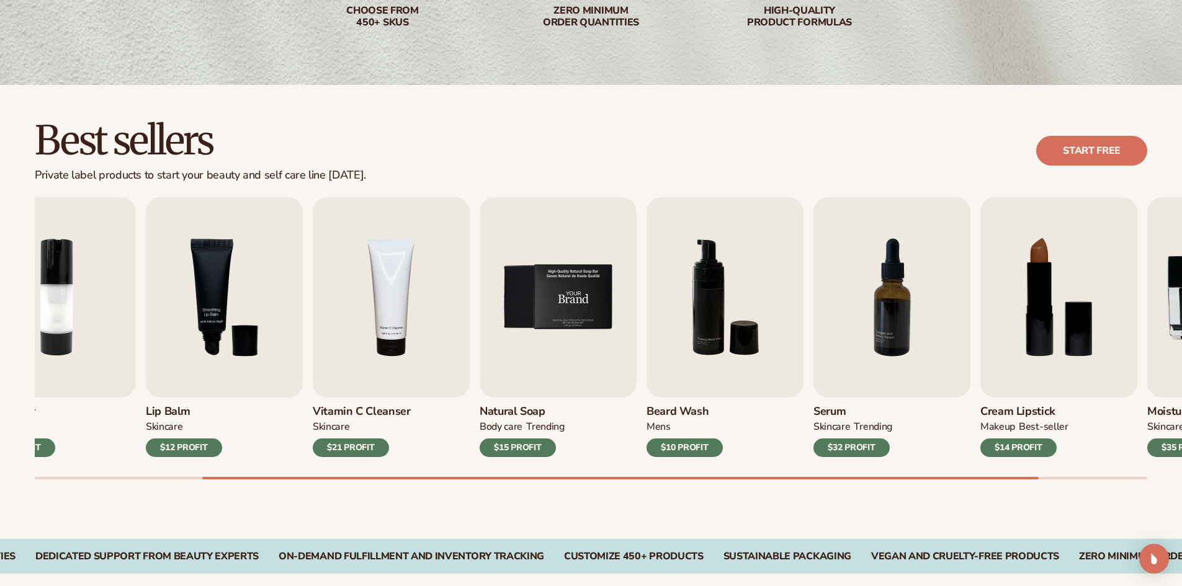  What do you see at coordinates (411, 556) in the screenshot?
I see `div: On-Demand Fulfillment and Inventory Tracking` at bounding box center [411, 556].